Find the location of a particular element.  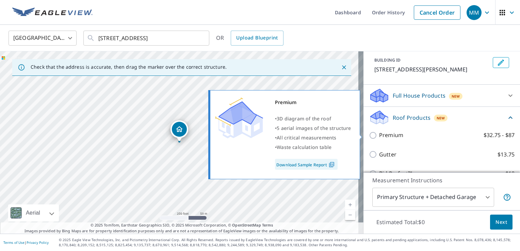

button: Close is located at coordinates (344, 67).